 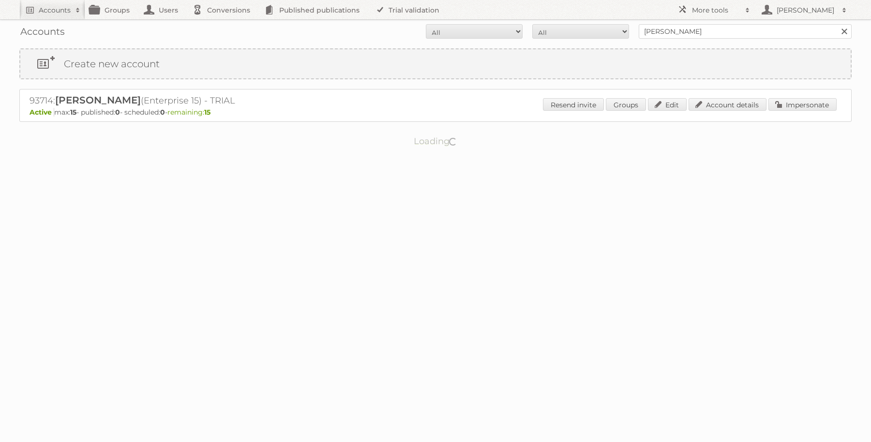 What do you see at coordinates (42, 112) in the screenshot?
I see `span: Active` at bounding box center [42, 112].